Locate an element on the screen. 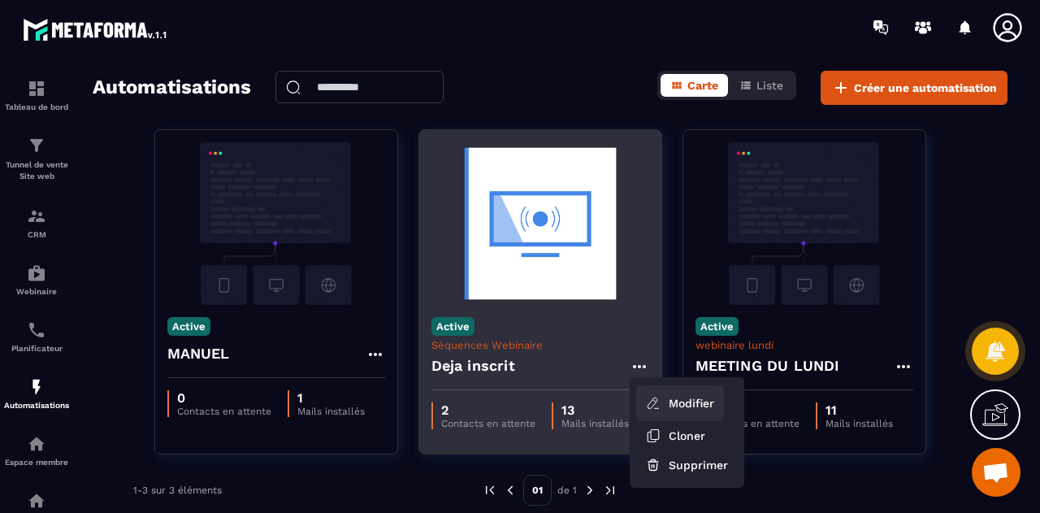 The image size is (1040, 513). h2: Automatisations is located at coordinates (171, 88).